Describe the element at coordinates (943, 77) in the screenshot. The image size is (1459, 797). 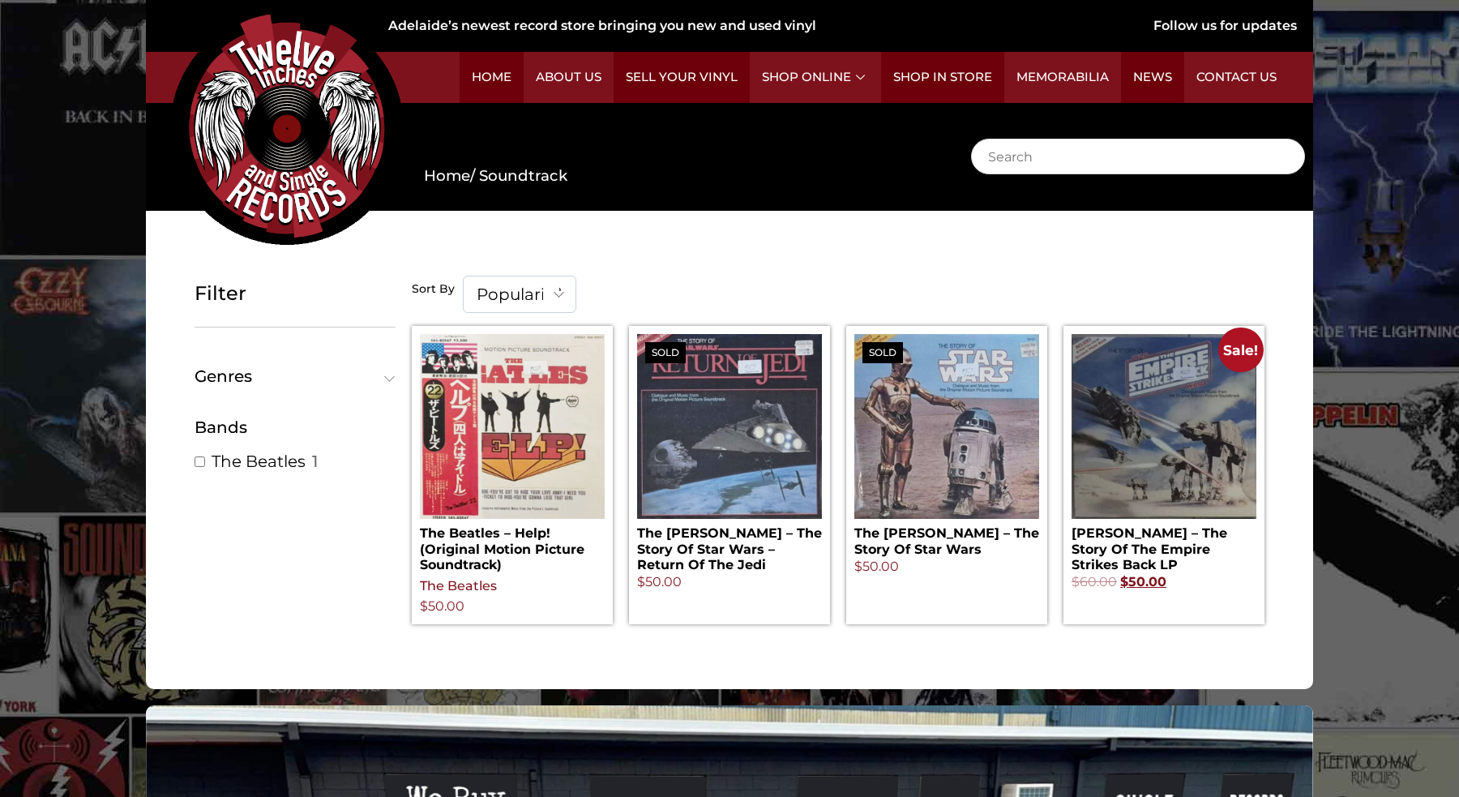
I see `a: Shop in Store` at that location.